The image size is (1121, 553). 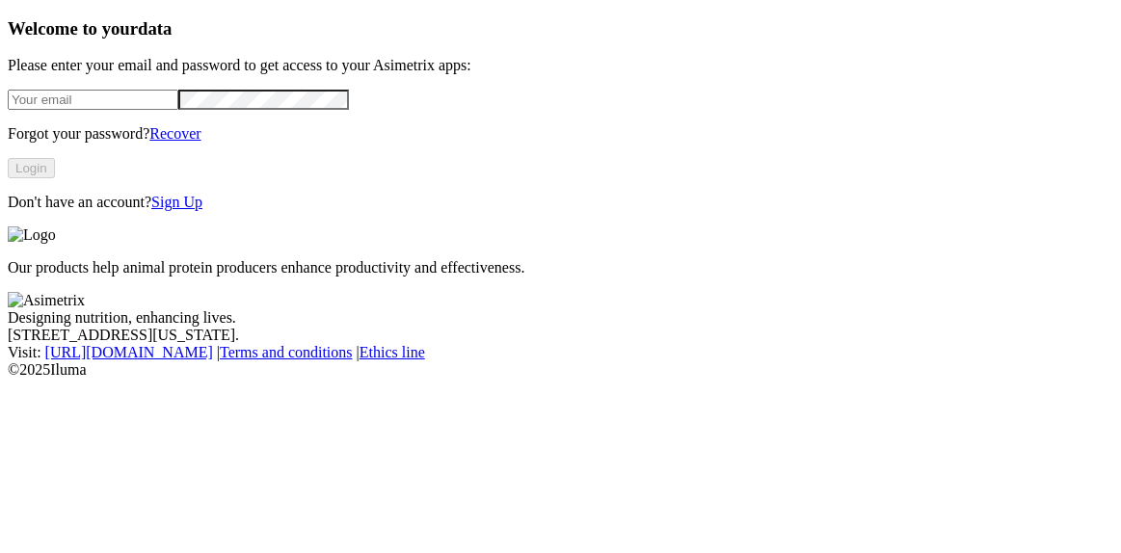 I want to click on a: Ethics line, so click(x=392, y=352).